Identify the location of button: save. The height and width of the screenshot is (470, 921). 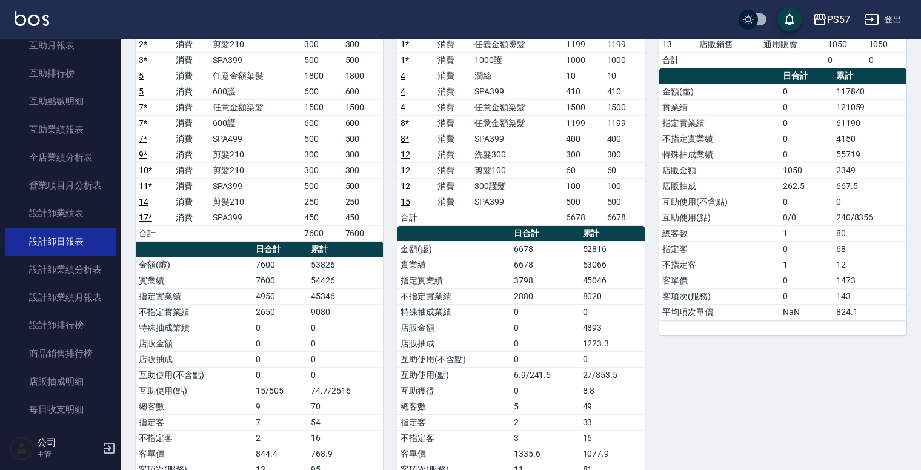
(790, 19).